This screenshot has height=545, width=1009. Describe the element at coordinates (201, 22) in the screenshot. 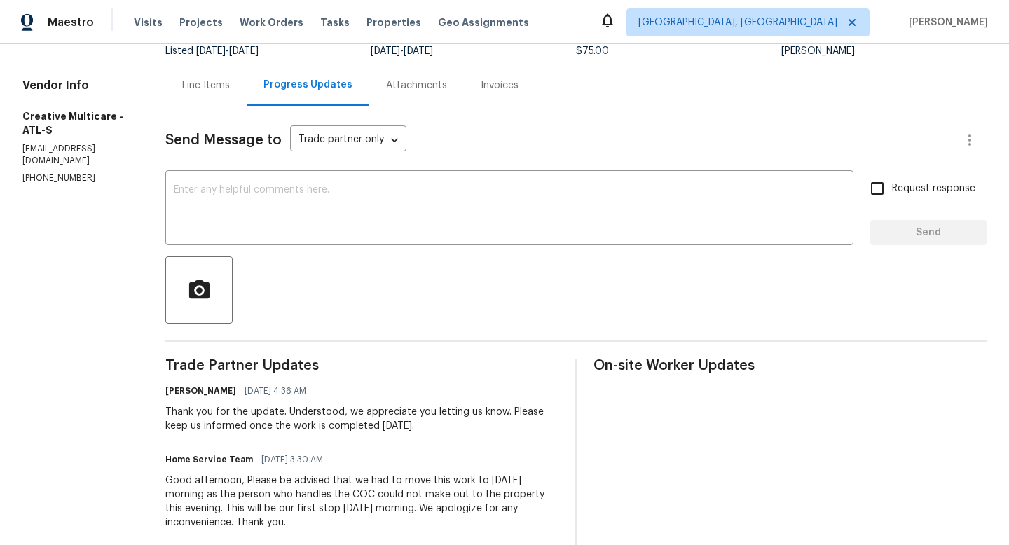

I see `span: Projects` at that location.